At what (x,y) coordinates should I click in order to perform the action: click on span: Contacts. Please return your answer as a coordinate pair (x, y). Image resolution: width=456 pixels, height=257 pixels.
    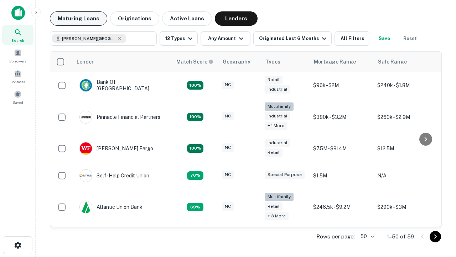
    Looking at the image, I should click on (18, 82).